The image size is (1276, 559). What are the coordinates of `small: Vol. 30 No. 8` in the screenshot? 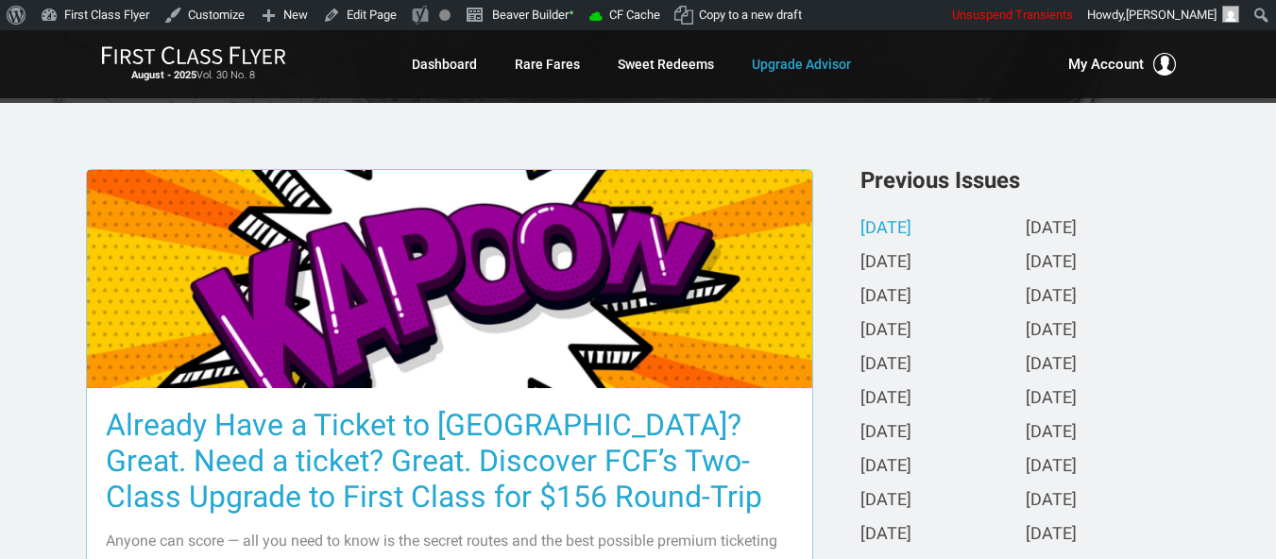 It's located at (194, 76).